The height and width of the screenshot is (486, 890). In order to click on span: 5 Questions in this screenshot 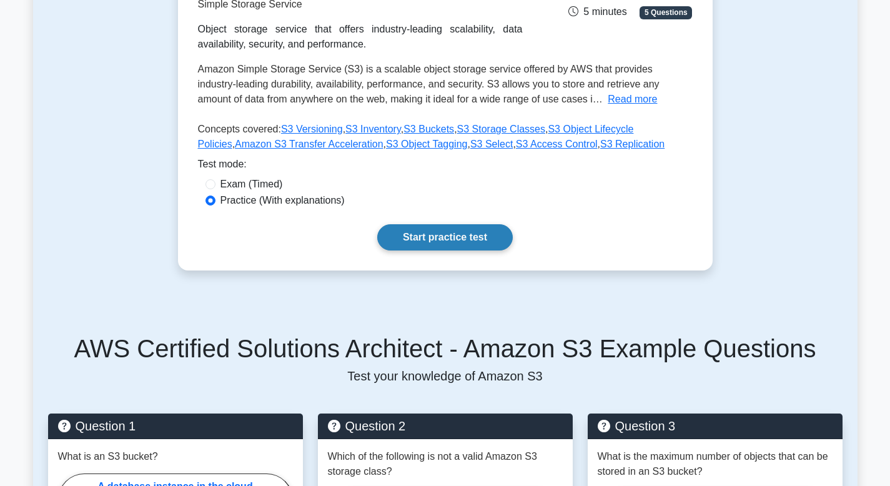, I will do `click(666, 12)`.